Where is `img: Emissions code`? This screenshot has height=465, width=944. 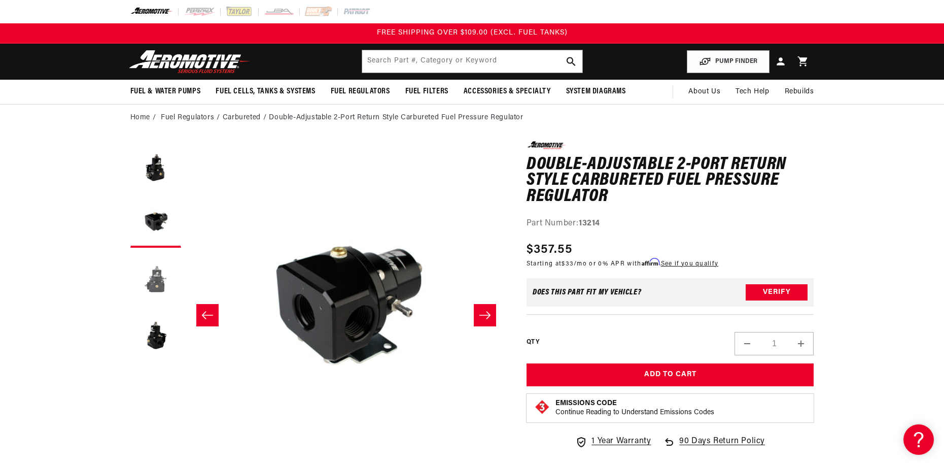 img: Emissions code is located at coordinates (542, 407).